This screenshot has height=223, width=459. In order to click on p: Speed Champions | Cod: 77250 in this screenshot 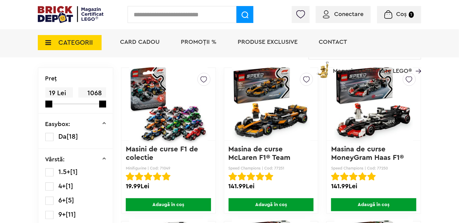, I will do `click(373, 168)`.